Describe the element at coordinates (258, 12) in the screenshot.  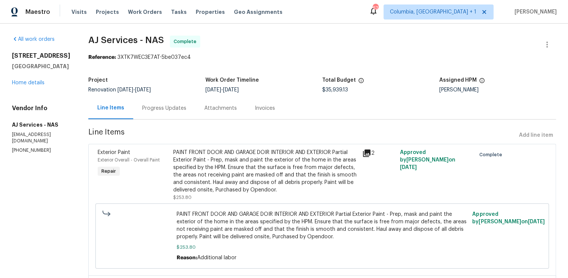
I see `span: Geo Assignments` at that location.